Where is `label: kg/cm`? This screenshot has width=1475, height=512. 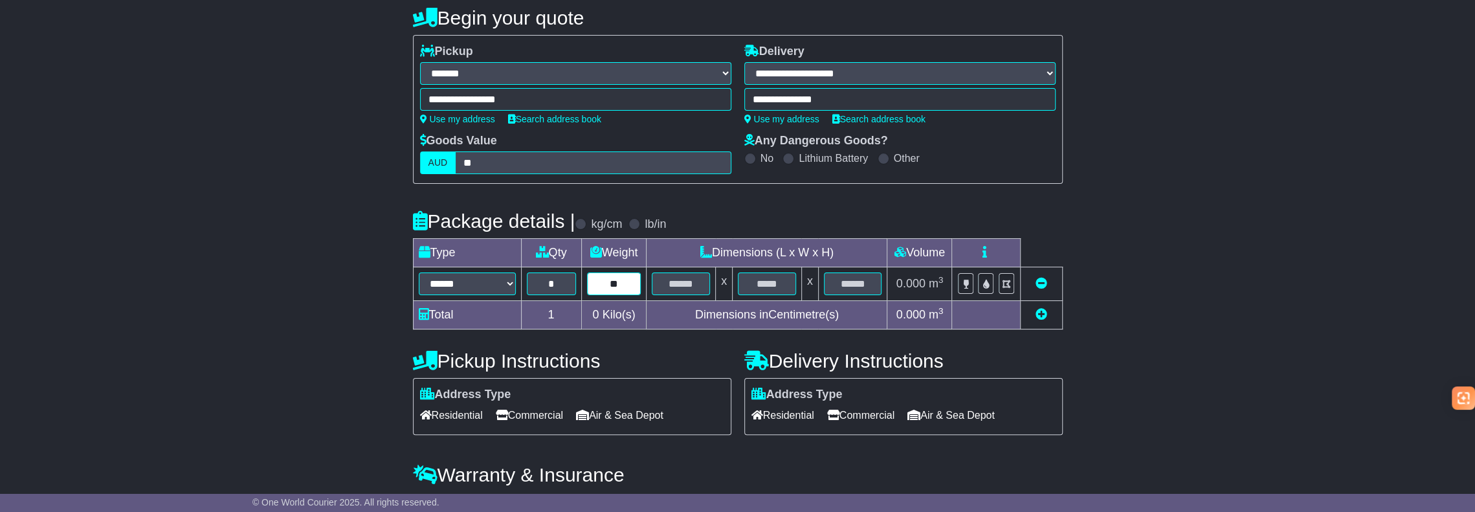
label: kg/cm is located at coordinates (606, 225).